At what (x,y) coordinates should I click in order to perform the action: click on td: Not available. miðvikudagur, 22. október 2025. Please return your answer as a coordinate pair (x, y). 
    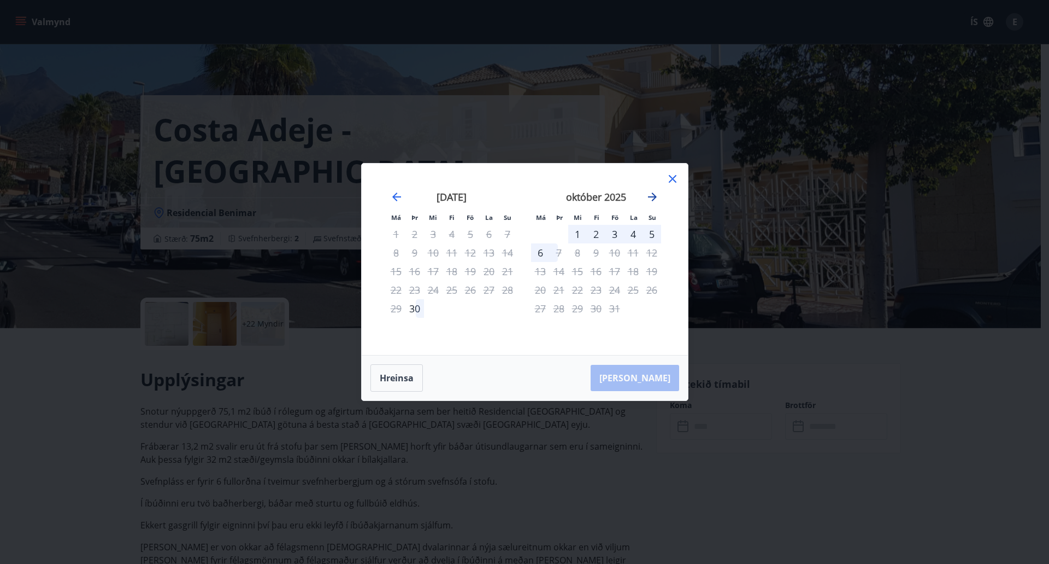
    Looking at the image, I should click on (578, 290).